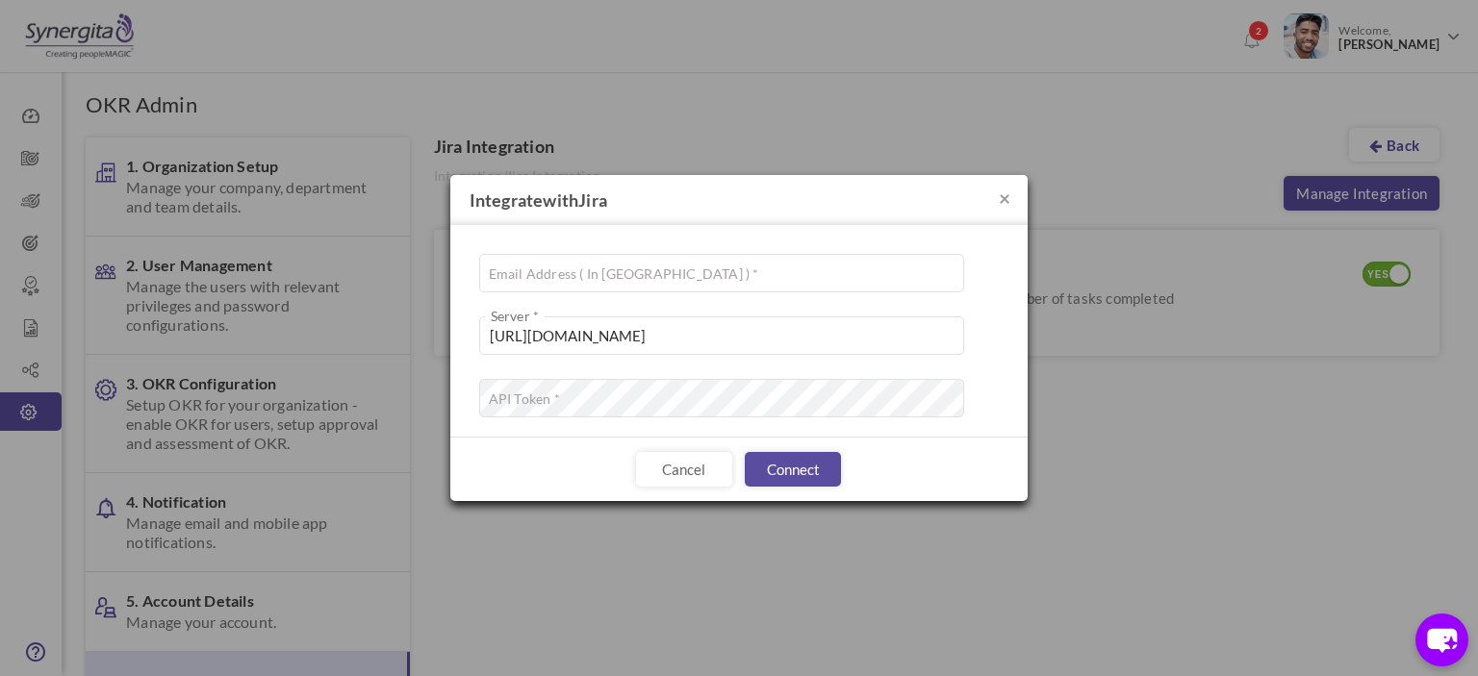 This screenshot has height=676, width=1478. Describe the element at coordinates (684, 469) in the screenshot. I see `button: Cancel` at that location.